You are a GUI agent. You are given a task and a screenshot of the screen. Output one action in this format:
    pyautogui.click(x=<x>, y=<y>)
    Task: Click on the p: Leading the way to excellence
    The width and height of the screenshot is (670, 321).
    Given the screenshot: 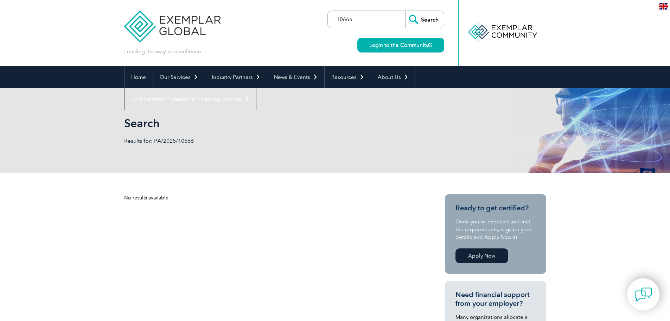 What is the action you would take?
    pyautogui.click(x=163, y=51)
    